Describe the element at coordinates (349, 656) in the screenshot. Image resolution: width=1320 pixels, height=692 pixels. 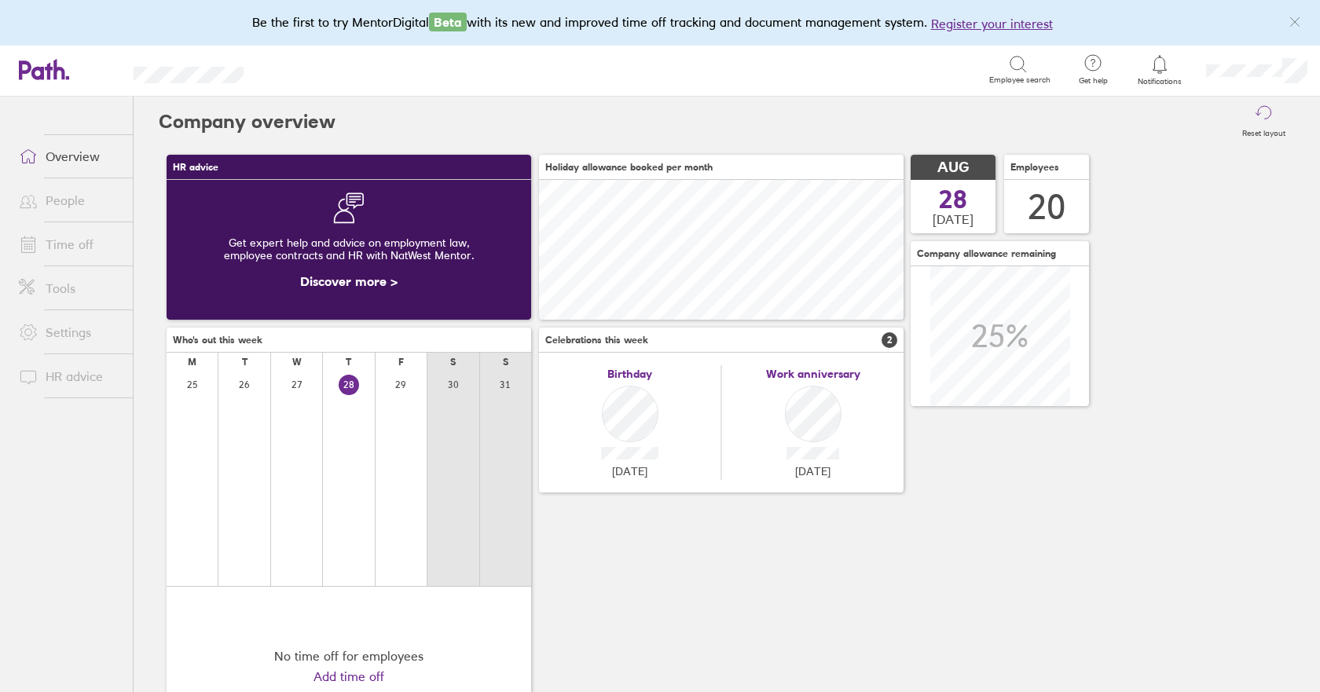
I see `div: No time off for employees` at that location.